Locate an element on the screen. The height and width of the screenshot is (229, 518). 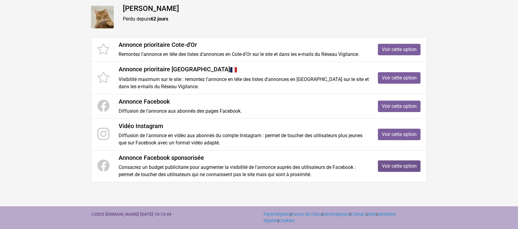
p: Diffusion de l'annonce aux abonnés des pages Facebook. is located at coordinates (244, 111).